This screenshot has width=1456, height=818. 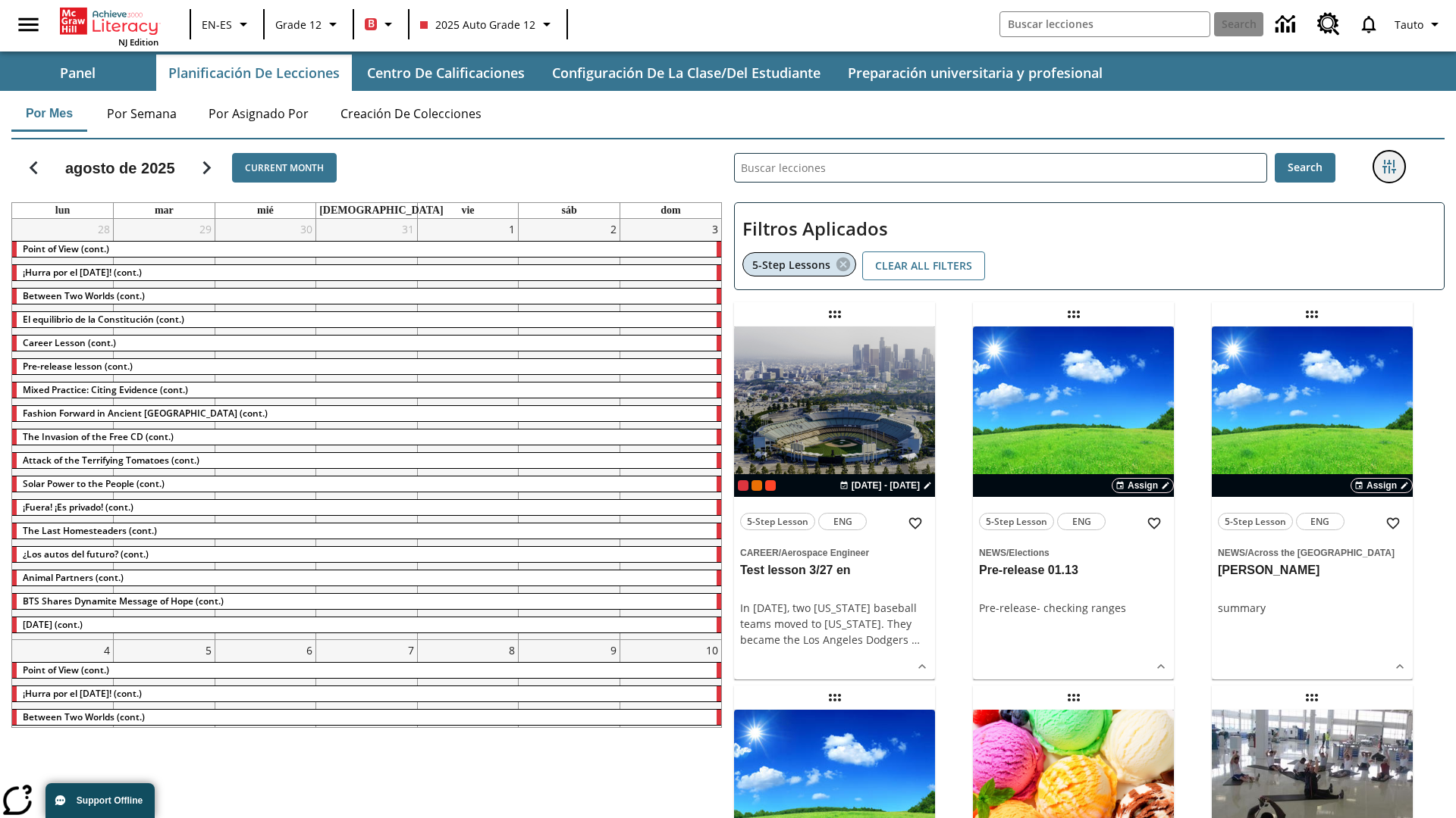 I want to click on span: Animal Partners (cont.), so click(x=73, y=577).